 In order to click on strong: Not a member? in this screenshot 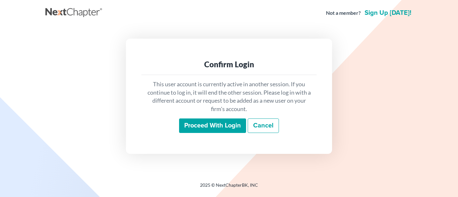, I will do `click(343, 13)`.